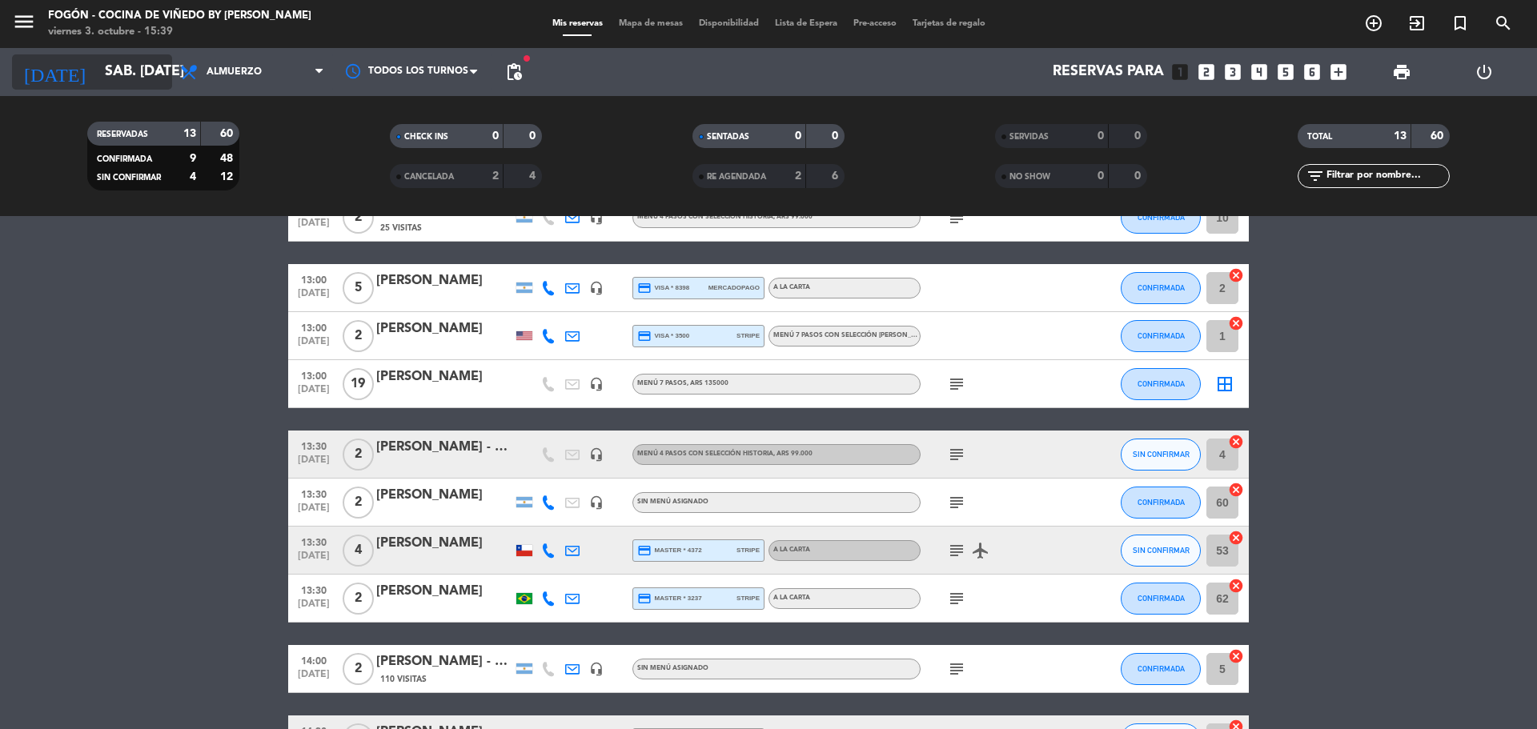 This screenshot has width=1537, height=729. What do you see at coordinates (234, 72) in the screenshot?
I see `span: Almuerzo` at bounding box center [234, 72].